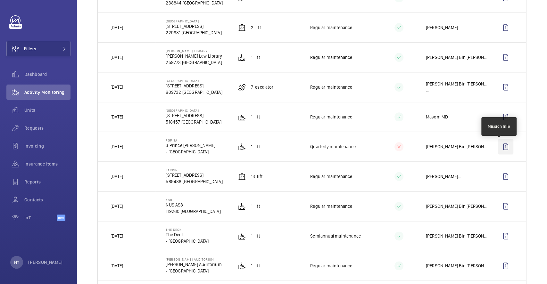 Image resolution: width=547 pixels, height=284 pixels. Describe the element at coordinates (47, 182) in the screenshot. I see `span: Reports` at that location.